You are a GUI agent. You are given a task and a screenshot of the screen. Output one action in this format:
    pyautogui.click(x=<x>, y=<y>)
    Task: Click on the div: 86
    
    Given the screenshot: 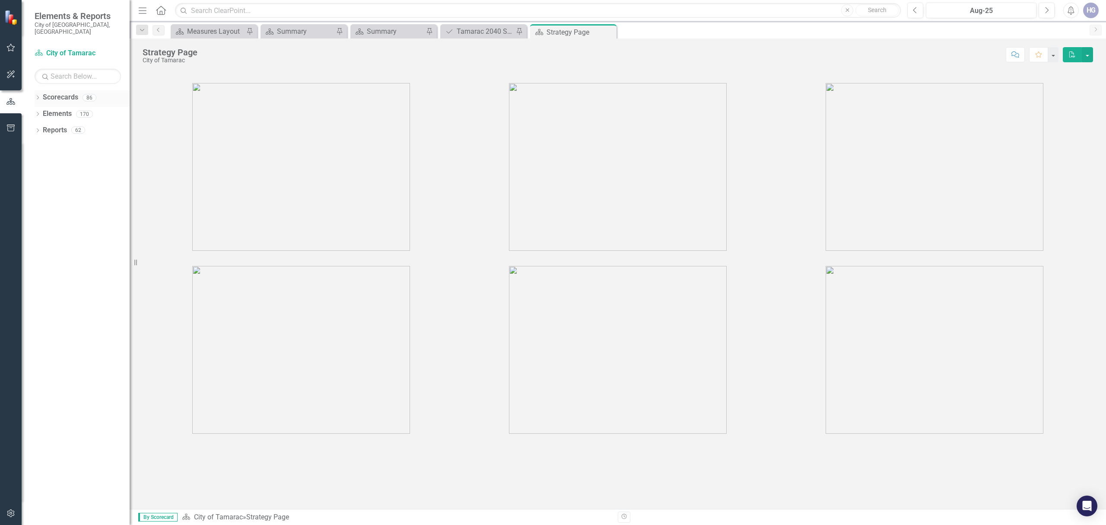 What is the action you would take?
    pyautogui.click(x=89, y=97)
    